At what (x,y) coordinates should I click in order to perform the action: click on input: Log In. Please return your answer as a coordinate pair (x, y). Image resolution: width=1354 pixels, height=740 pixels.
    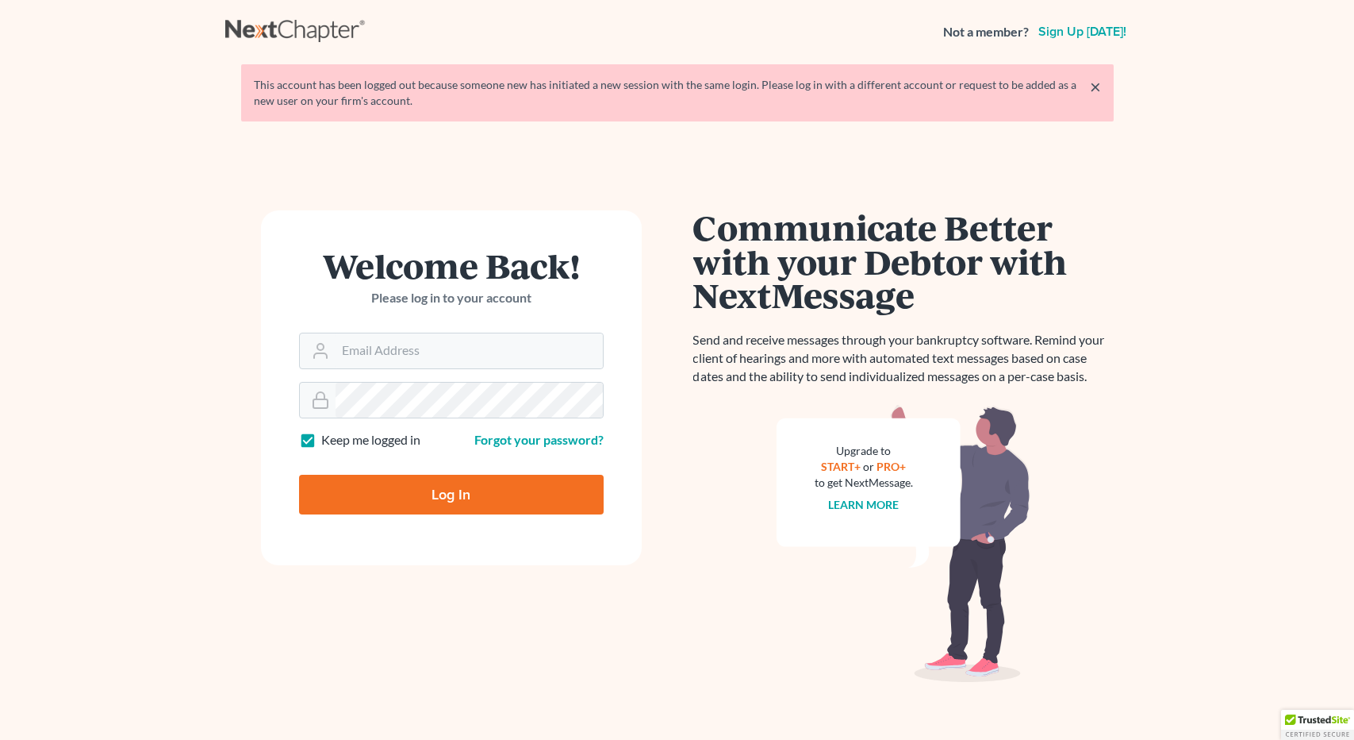
    Looking at the image, I should click on (451, 494).